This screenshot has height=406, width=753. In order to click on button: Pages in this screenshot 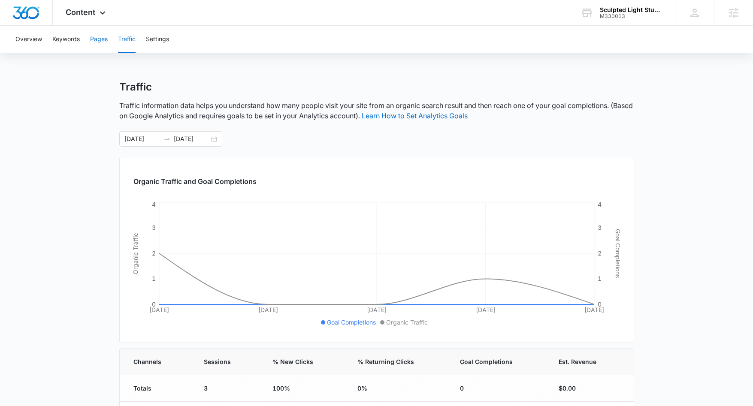, I will do `click(99, 39)`.